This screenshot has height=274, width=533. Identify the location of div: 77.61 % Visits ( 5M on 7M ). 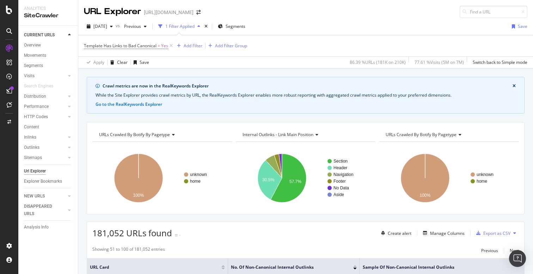
(439, 62).